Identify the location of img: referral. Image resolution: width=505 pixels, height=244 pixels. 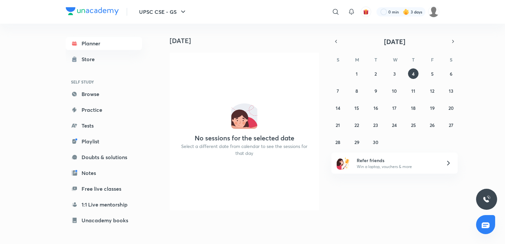
(343, 163).